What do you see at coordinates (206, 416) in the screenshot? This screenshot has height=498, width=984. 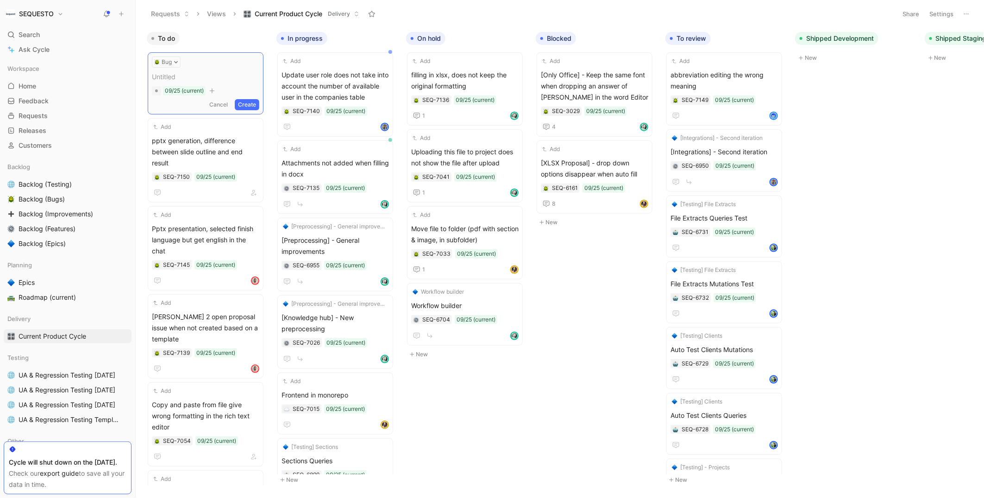 I see `span: Copy and paste from file give wrong formatting in the rich text editor` at bounding box center [206, 416].